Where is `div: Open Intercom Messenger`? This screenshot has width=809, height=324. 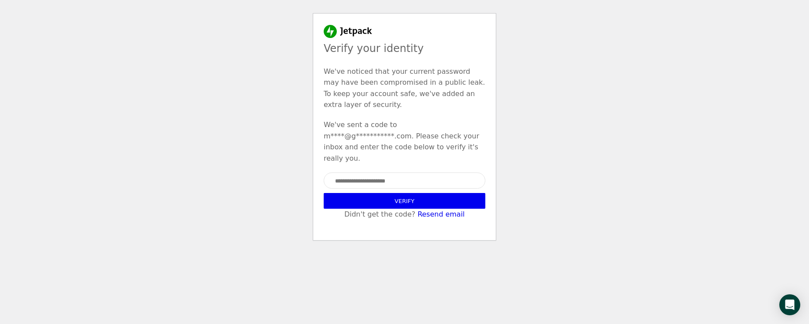 div: Open Intercom Messenger is located at coordinates (789, 305).